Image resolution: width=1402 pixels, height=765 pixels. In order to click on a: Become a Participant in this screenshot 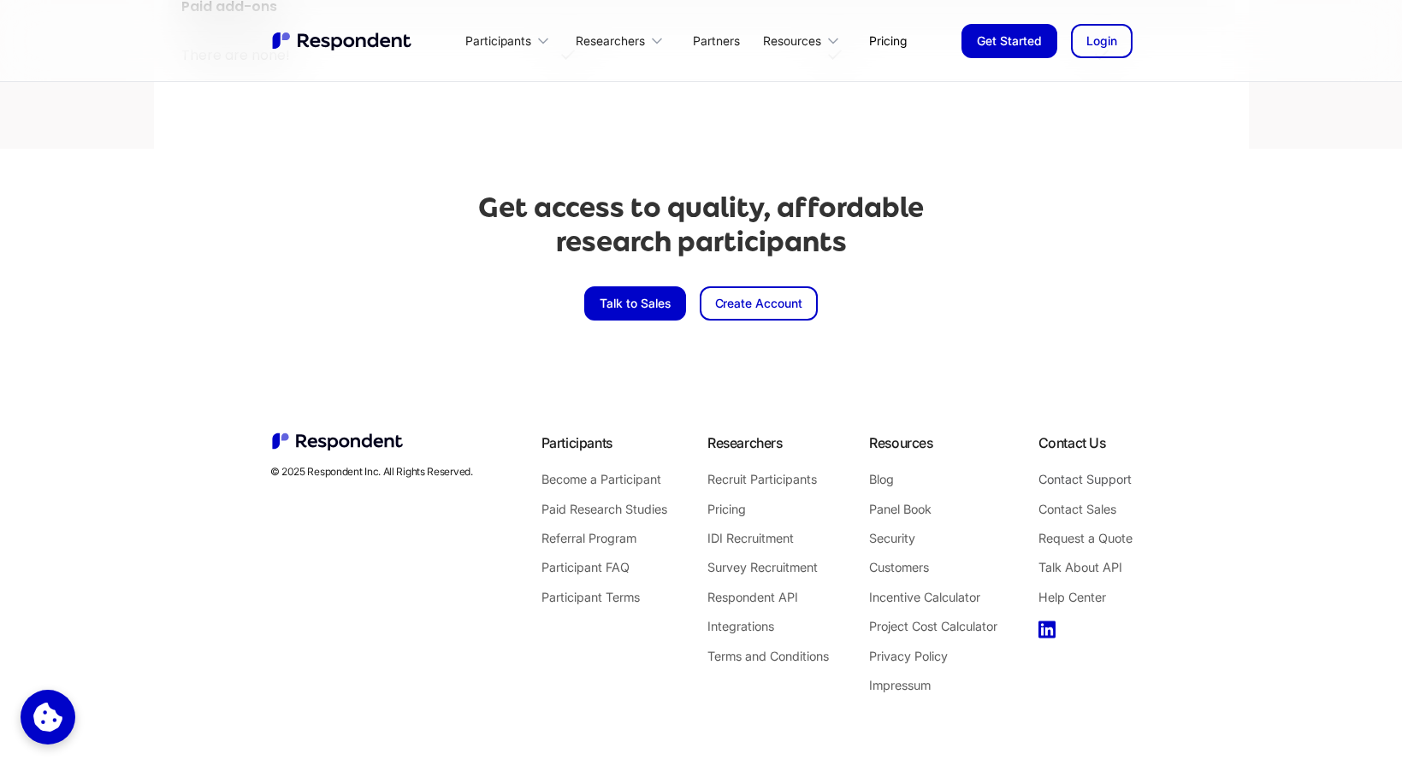, I will do `click(604, 480)`.